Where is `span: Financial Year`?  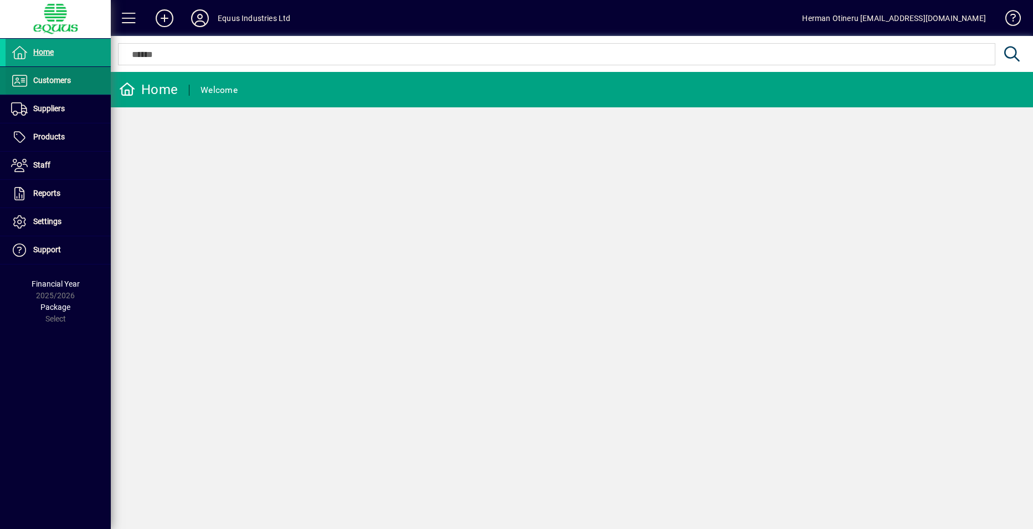 span: Financial Year is located at coordinates (55, 284).